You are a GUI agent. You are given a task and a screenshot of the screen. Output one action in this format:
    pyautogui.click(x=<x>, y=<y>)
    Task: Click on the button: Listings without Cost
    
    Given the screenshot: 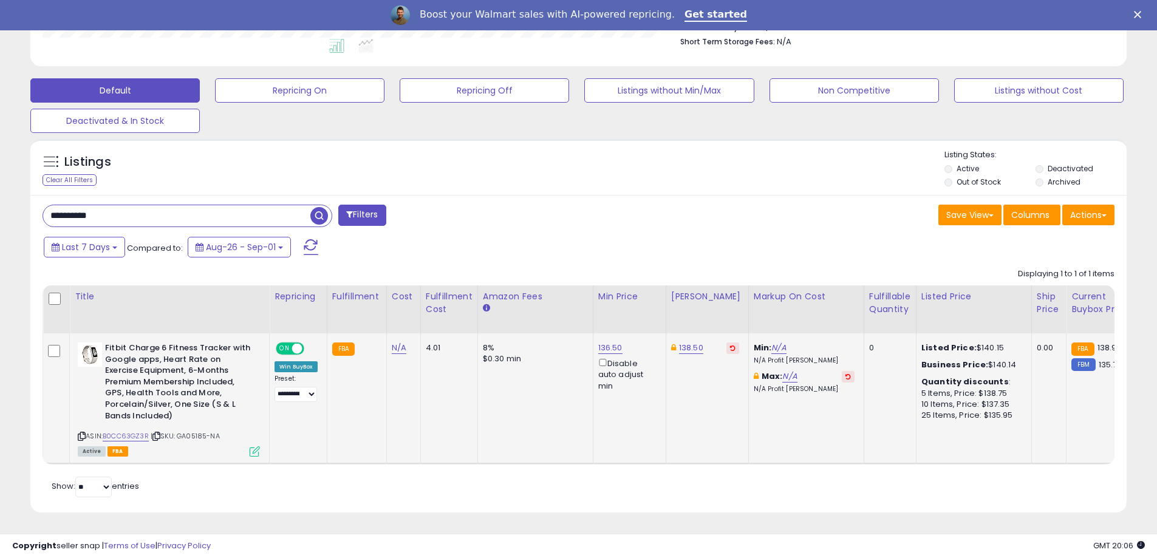 What is the action you would take?
    pyautogui.click(x=1038, y=90)
    